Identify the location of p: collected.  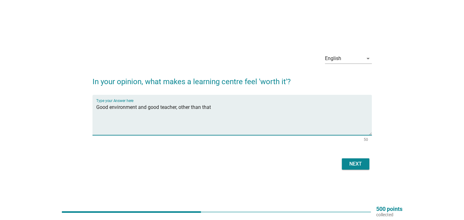
(389, 214).